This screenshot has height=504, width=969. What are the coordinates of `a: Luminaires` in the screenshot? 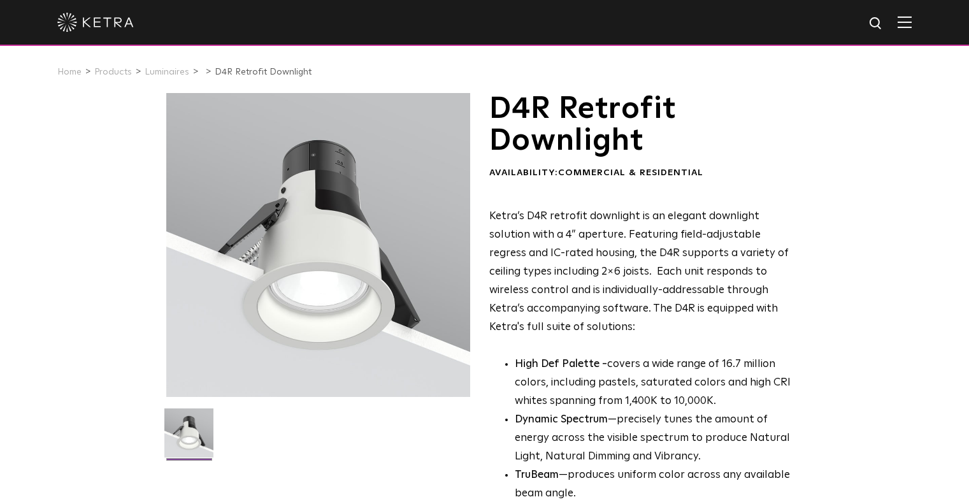 It's located at (167, 72).